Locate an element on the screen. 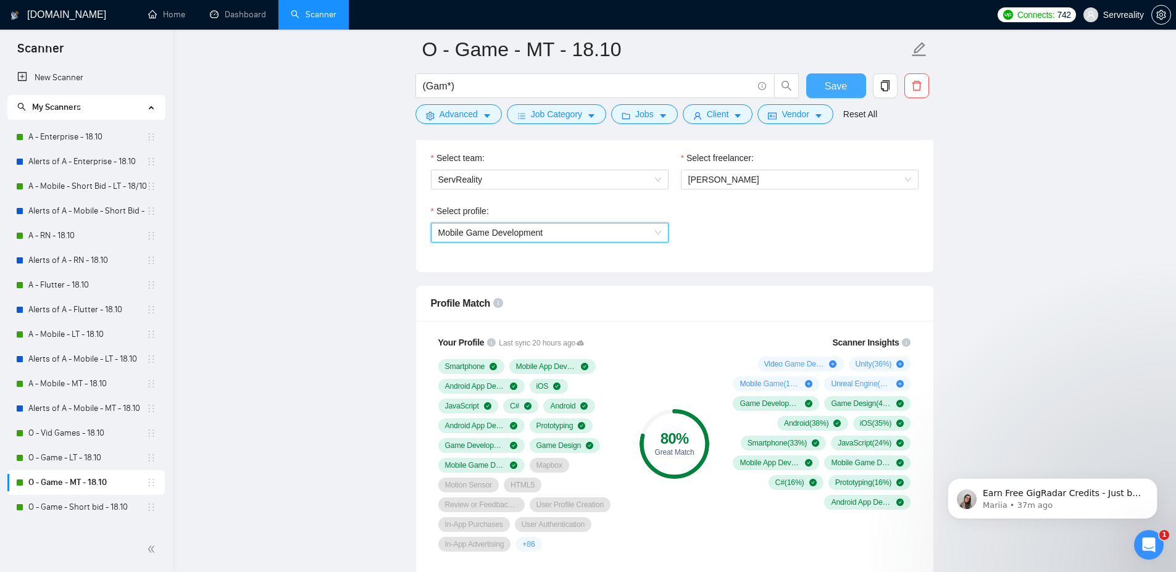 The height and width of the screenshot is (572, 1176). span: Android is located at coordinates (562, 406).